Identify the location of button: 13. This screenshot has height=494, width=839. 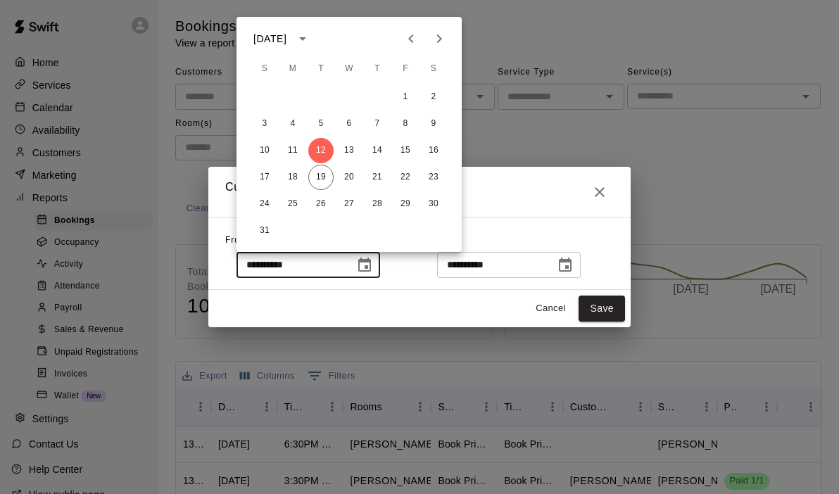
(349, 151).